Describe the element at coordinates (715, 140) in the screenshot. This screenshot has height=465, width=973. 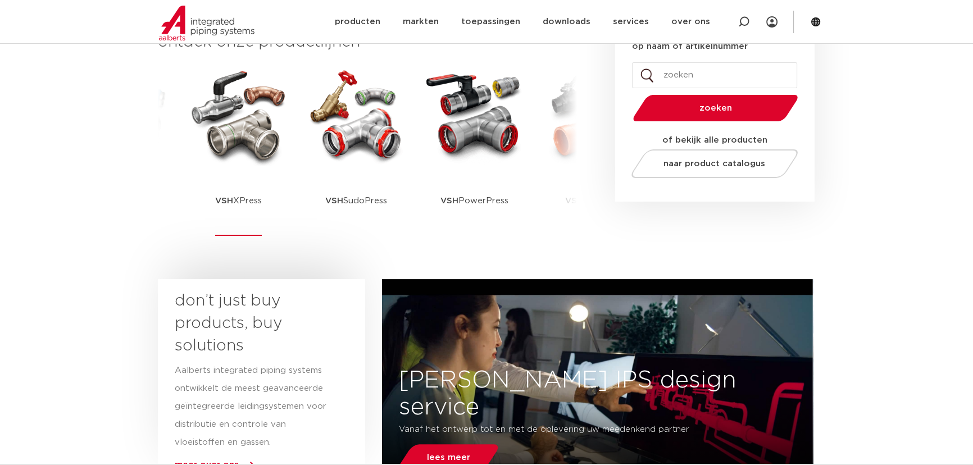
I see `strong: of bekijk alle producten` at that location.